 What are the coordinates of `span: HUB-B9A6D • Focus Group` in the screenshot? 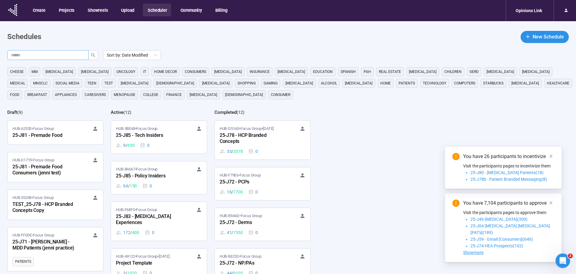 It's located at (241, 216).